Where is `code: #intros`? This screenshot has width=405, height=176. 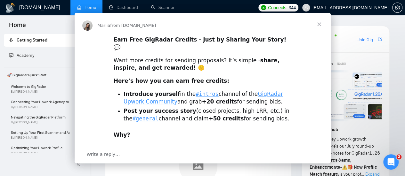 code: #intros is located at coordinates (207, 94).